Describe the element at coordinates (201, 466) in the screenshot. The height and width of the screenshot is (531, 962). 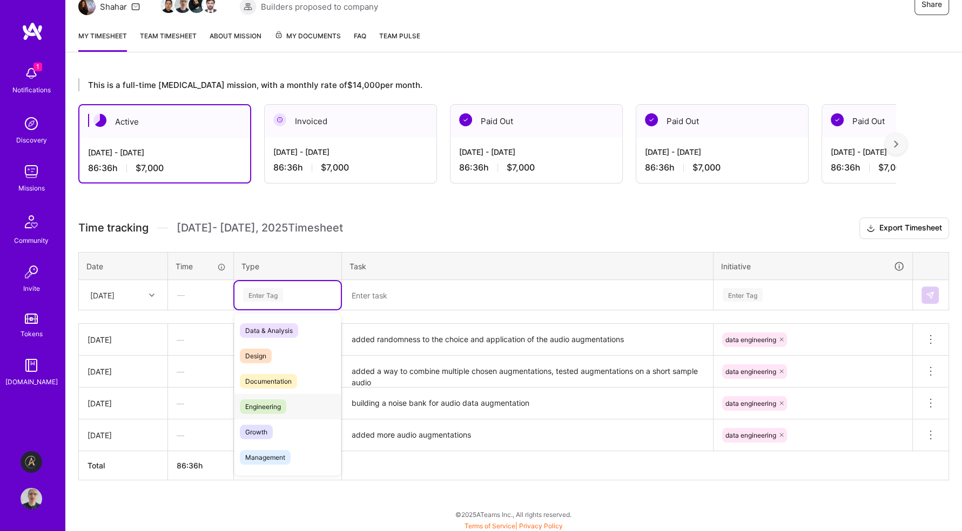
I see `th: 86:36h` at that location.